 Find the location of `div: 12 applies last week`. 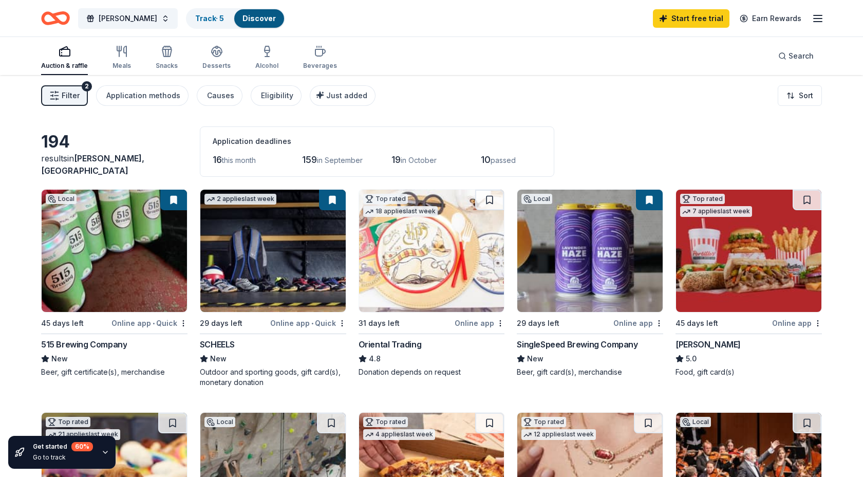

div: 12 applies last week is located at coordinates (558, 434).